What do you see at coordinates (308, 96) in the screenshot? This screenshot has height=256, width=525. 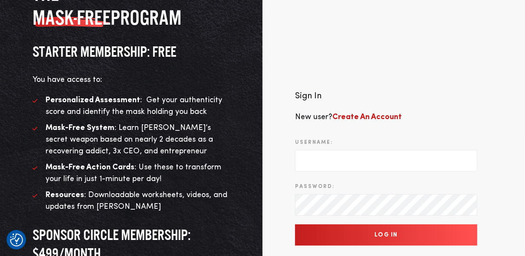 I see `span: Sign In` at bounding box center [308, 96].